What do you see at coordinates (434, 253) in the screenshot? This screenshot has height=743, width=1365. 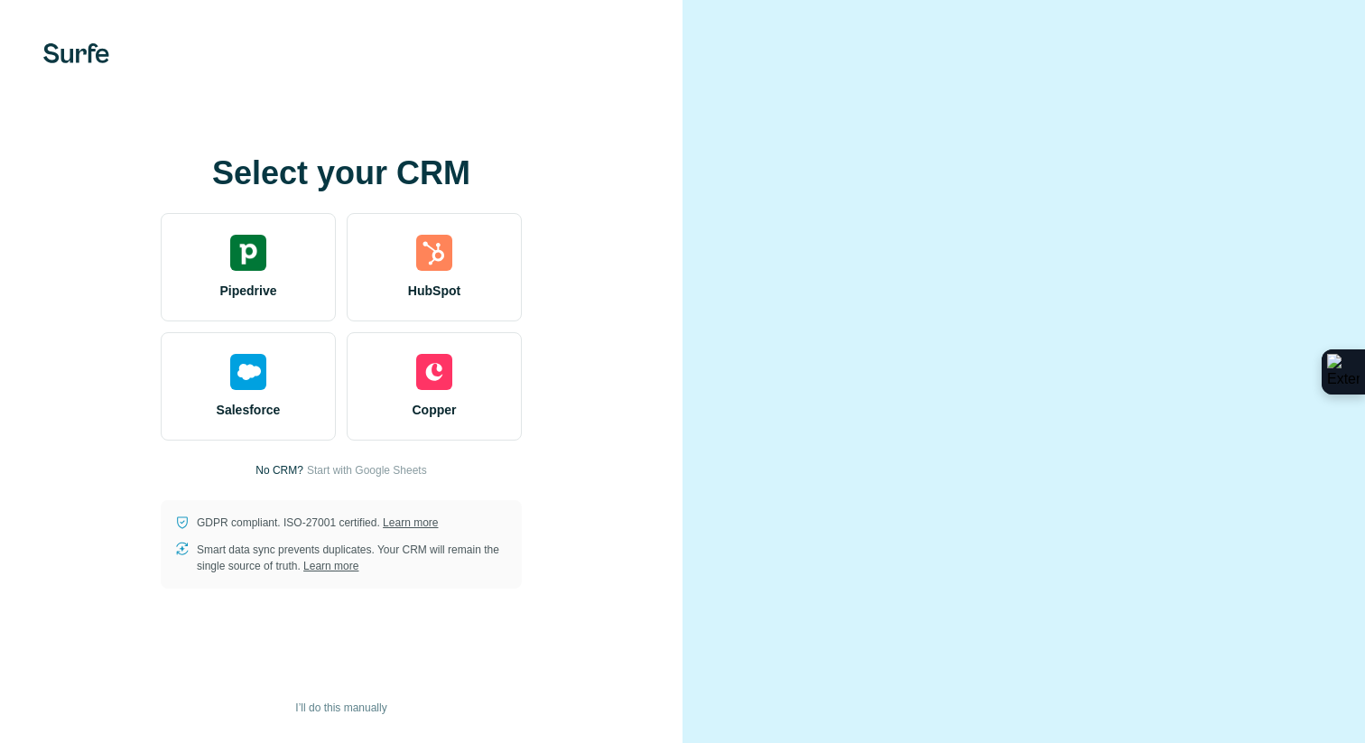 I see `img: hubspot's logo` at bounding box center [434, 253].